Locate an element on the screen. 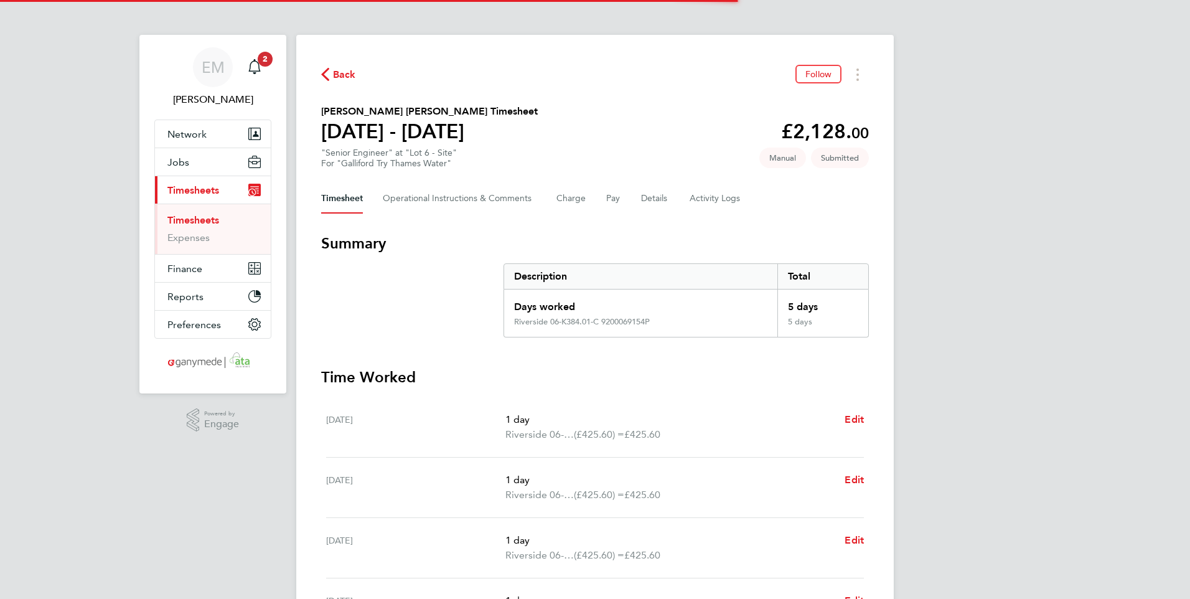  span: Preferences is located at coordinates (194, 324).